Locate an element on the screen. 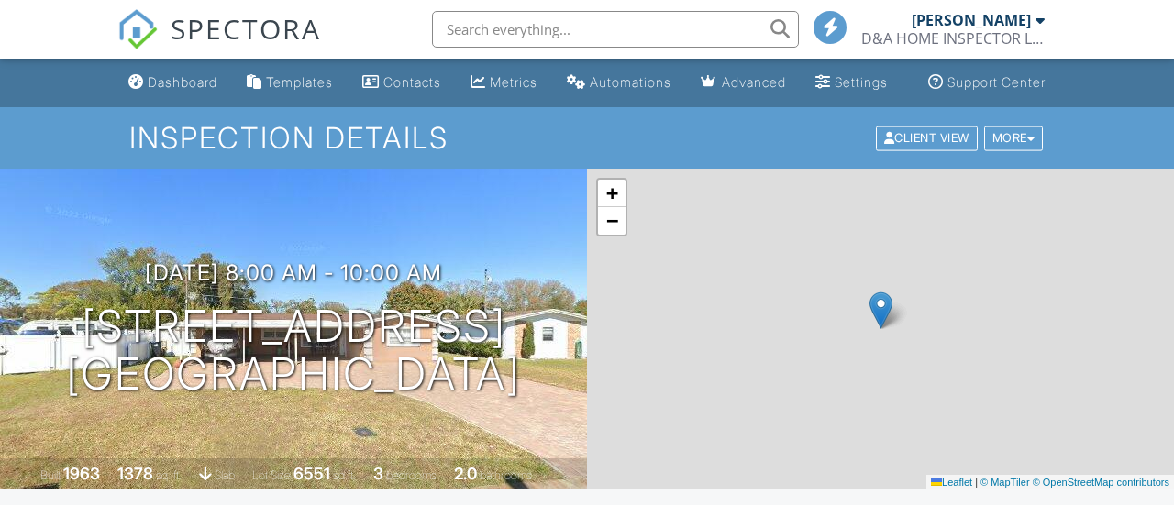 This screenshot has width=1174, height=505. a: Dashboard is located at coordinates (172, 83).